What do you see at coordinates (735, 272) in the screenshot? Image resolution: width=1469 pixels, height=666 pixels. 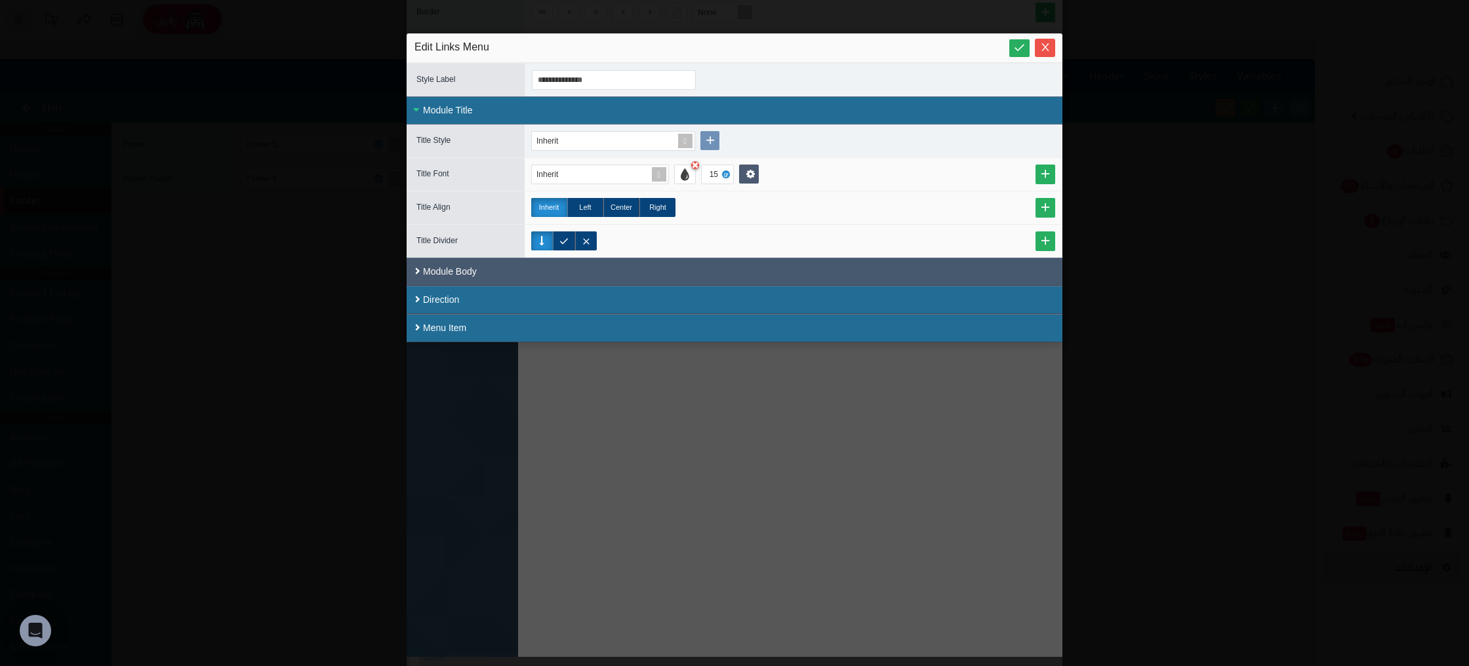 I see `div: Module Body` at bounding box center [735, 272].